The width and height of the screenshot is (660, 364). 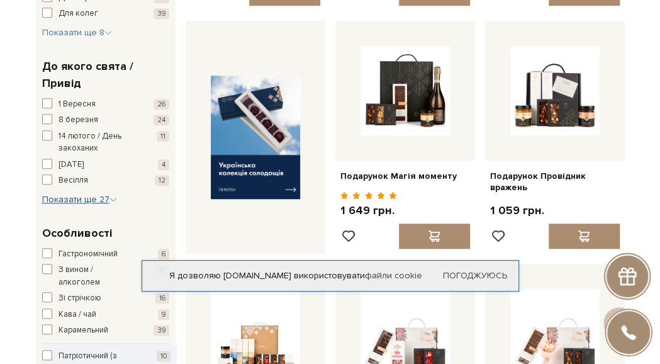 What do you see at coordinates (106, 276) in the screenshot?
I see `button: З вином / алкоголем 17` at bounding box center [106, 276].